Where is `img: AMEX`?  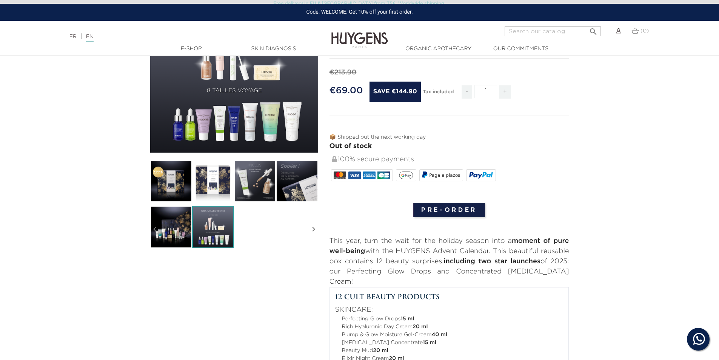 img: AMEX is located at coordinates (369, 175).